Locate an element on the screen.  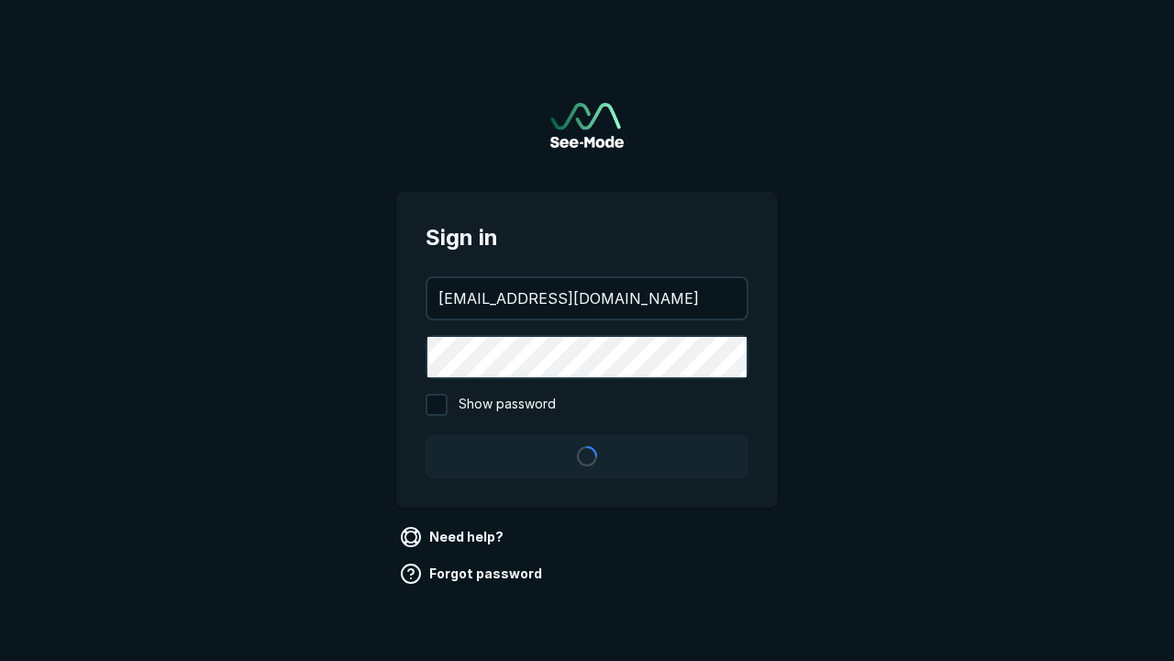
a: Forgot password is located at coordinates (472, 573).